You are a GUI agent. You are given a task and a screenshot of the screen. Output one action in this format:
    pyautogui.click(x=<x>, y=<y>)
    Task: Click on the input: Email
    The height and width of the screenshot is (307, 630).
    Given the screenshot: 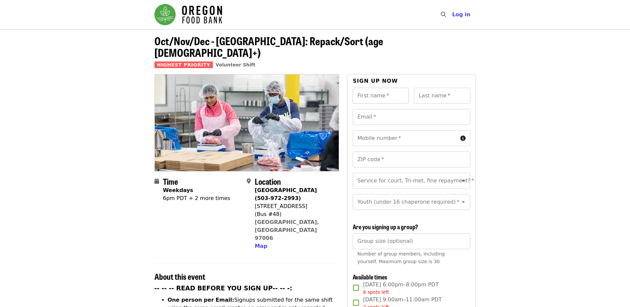 What is the action you would take?
    pyautogui.click(x=411, y=117)
    